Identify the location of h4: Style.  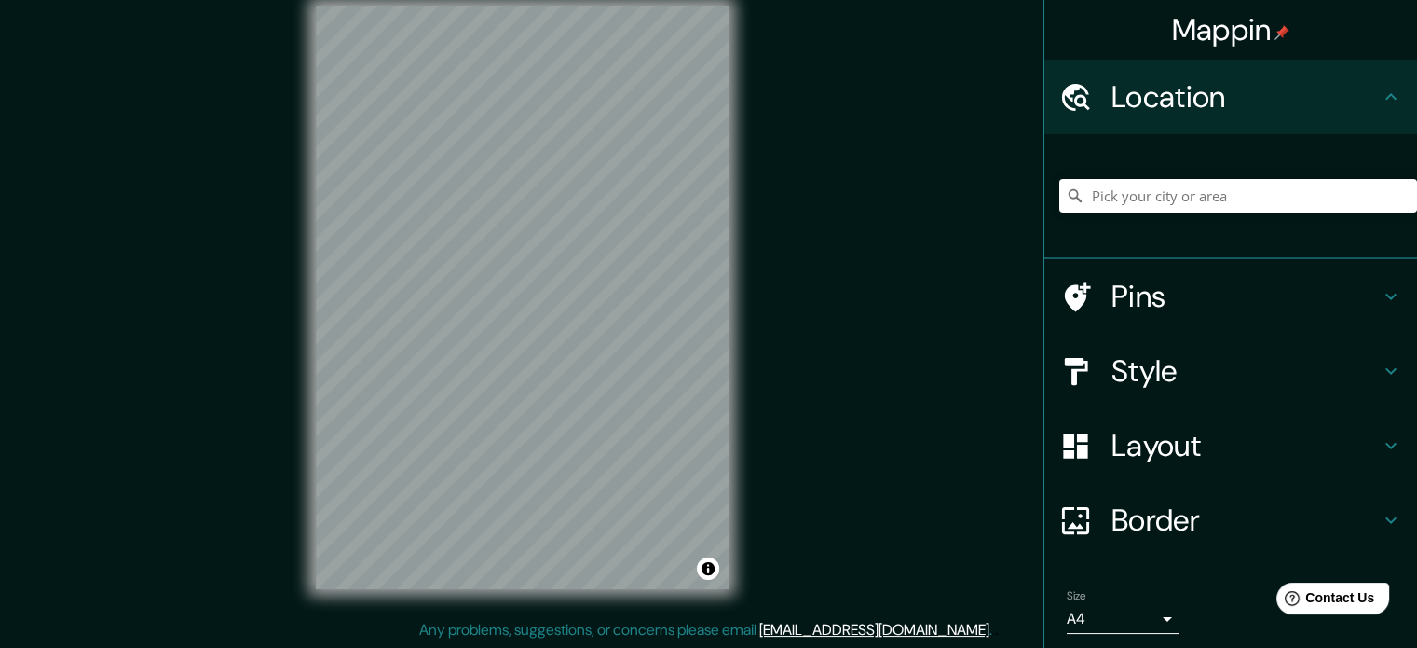
(1246, 371).